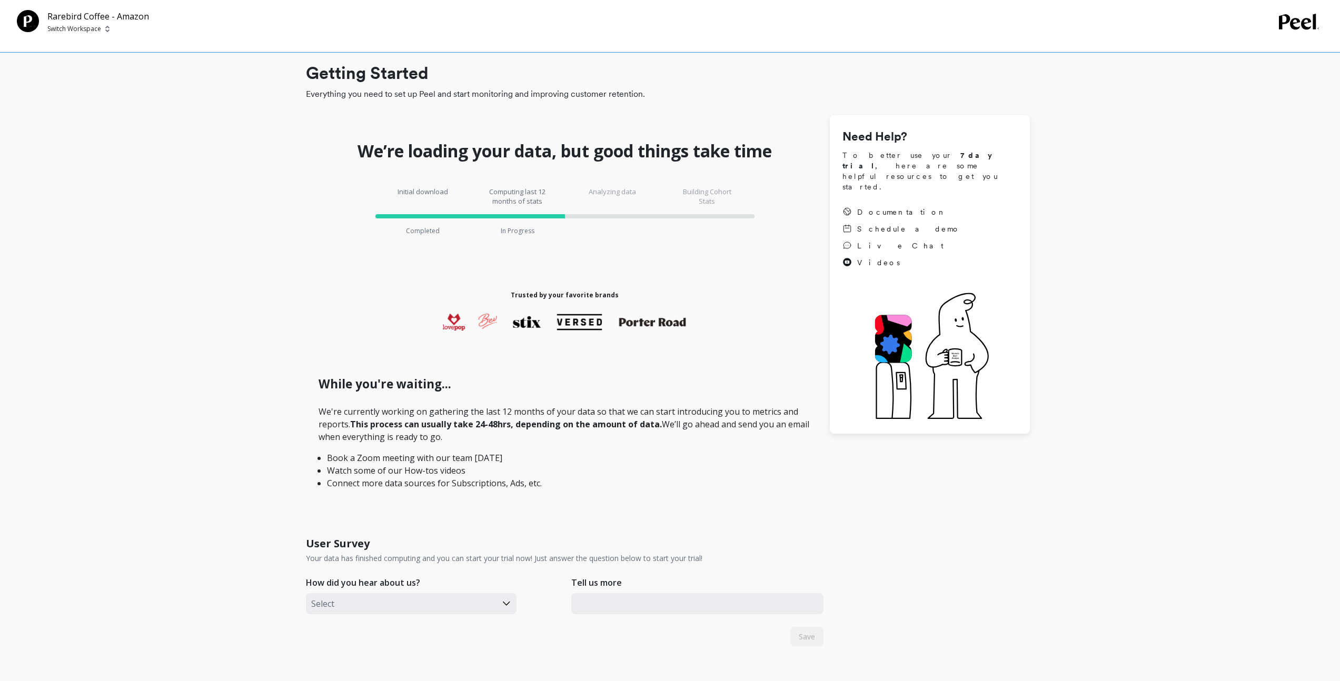  Describe the element at coordinates (565, 384) in the screenshot. I see `h1: While you're waiting...` at that location.